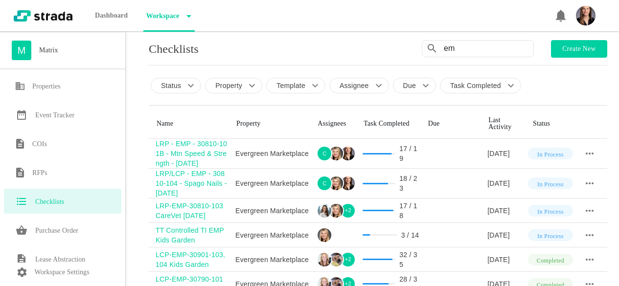  What do you see at coordinates (162, 16) in the screenshot?
I see `p: Workspace` at bounding box center [162, 16].